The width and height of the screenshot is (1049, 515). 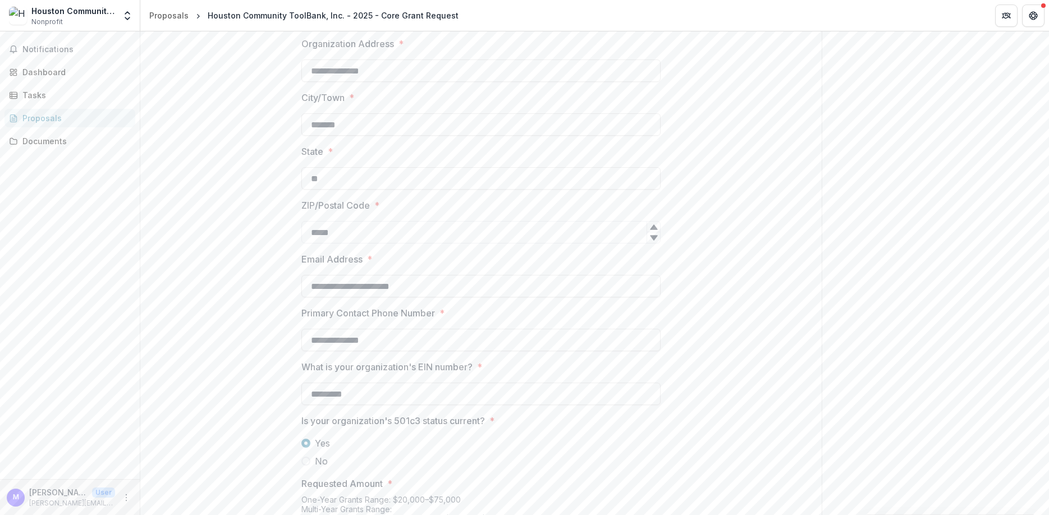 What do you see at coordinates (342, 484) in the screenshot?
I see `p: Requested Amount` at bounding box center [342, 484].